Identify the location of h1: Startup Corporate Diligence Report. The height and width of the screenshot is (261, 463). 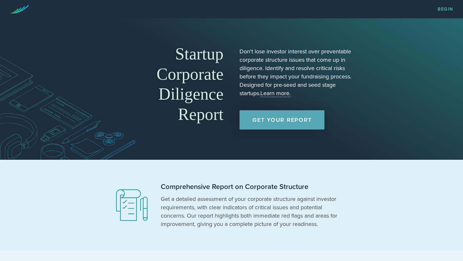
(166, 84).